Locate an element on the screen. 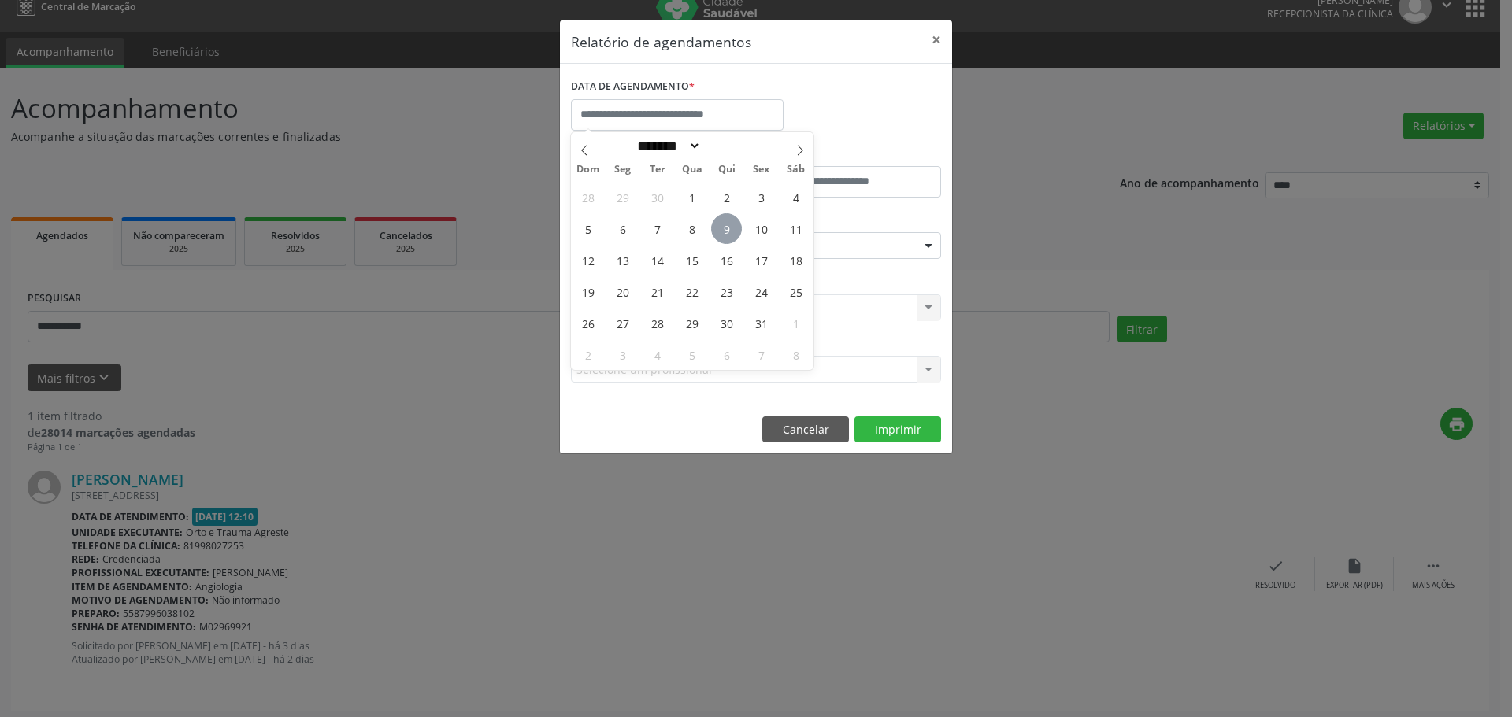 The image size is (1512, 717). span: Sáb is located at coordinates (796, 169).